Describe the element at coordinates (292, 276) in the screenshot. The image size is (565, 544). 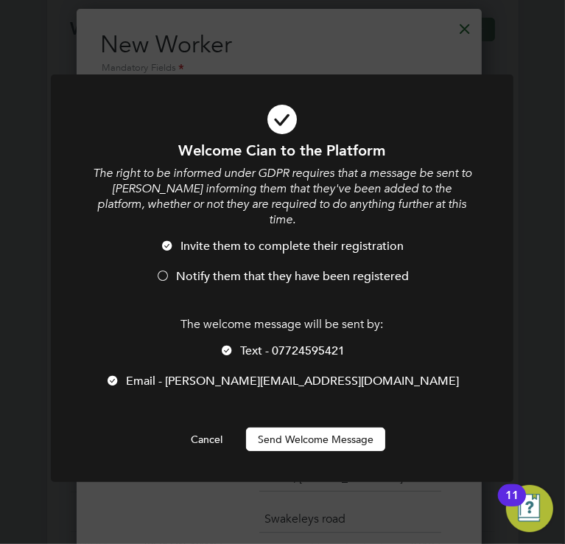
I see `span: Notify them that they have been registered` at that location.